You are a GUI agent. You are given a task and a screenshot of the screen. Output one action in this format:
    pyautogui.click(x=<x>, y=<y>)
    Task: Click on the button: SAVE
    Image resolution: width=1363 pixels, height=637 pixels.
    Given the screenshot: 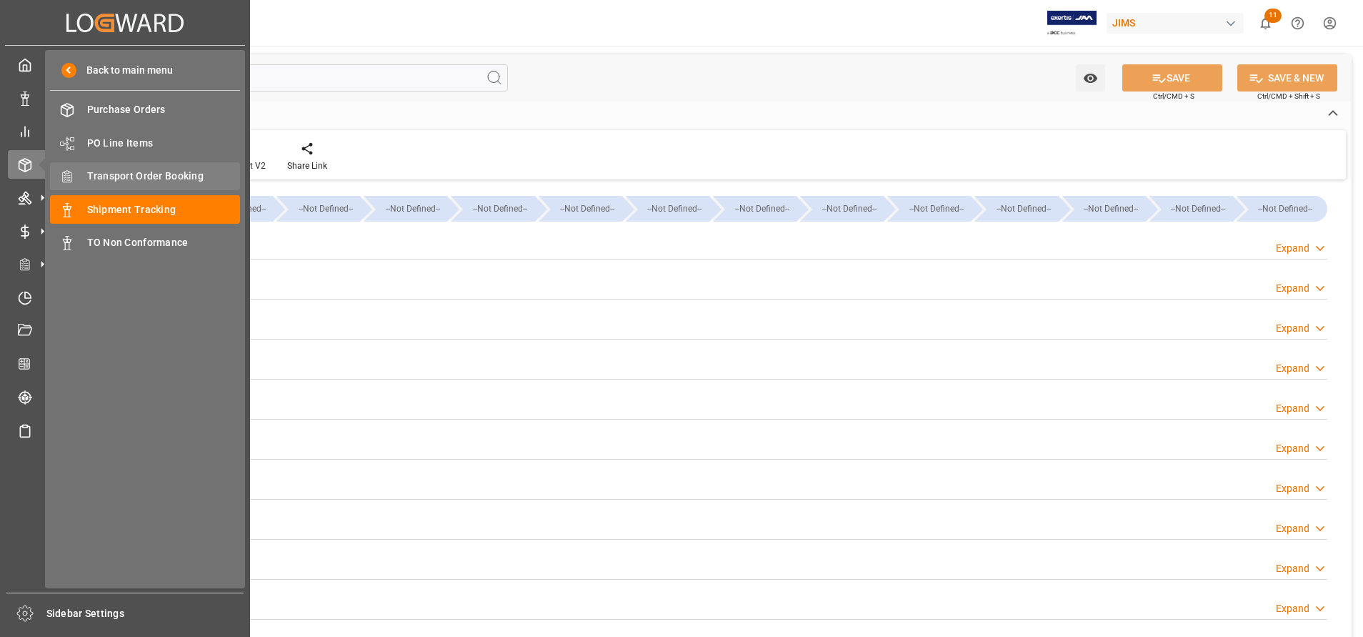 What is the action you would take?
    pyautogui.click(x=1172, y=78)
    